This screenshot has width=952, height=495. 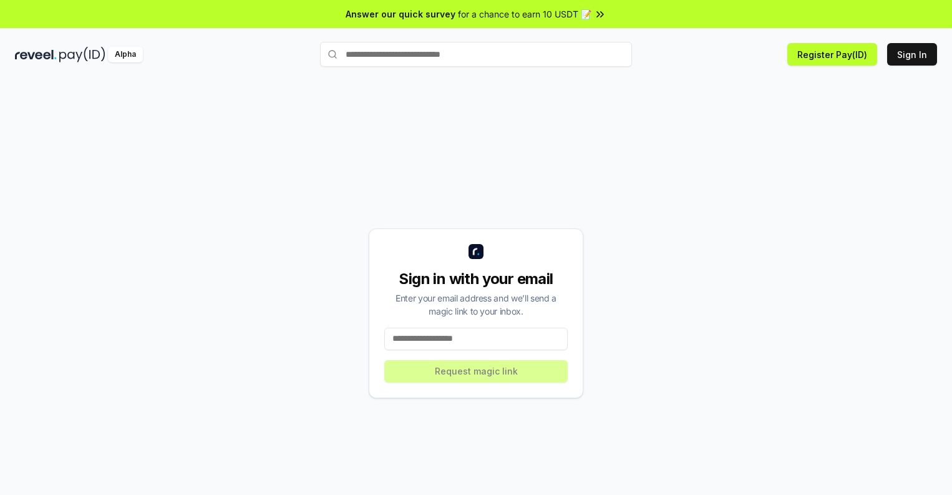 I want to click on img: reveel_dark, so click(x=36, y=54).